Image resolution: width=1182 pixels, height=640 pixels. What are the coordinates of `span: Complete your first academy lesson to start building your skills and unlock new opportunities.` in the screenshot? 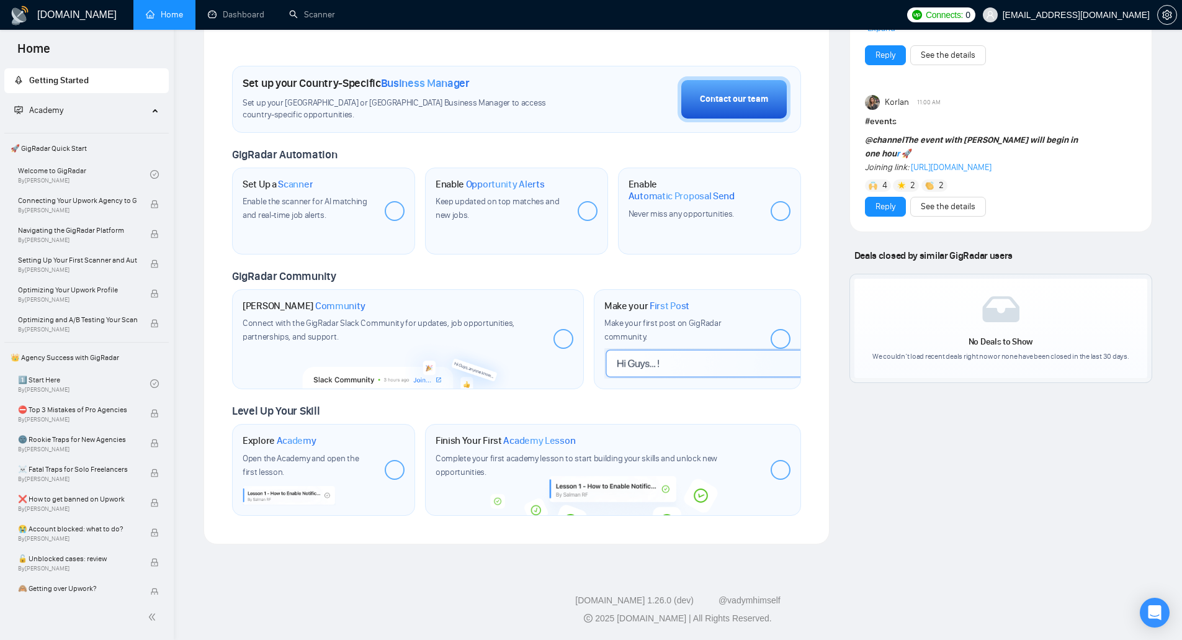 It's located at (576, 465).